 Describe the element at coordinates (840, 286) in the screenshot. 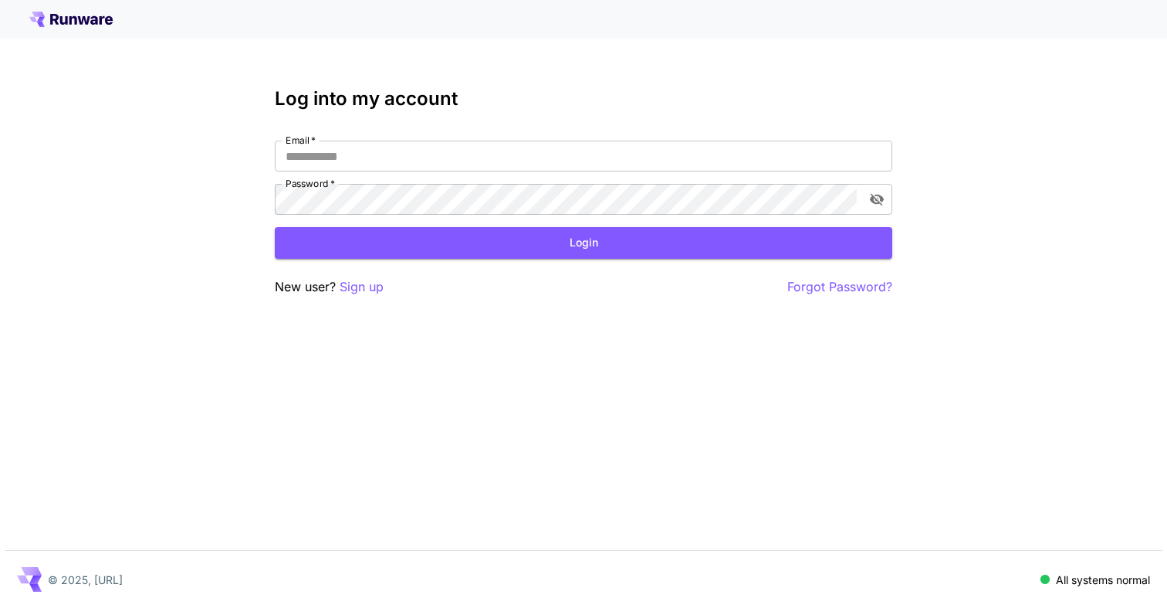

I see `p: Forgot Password?` at that location.